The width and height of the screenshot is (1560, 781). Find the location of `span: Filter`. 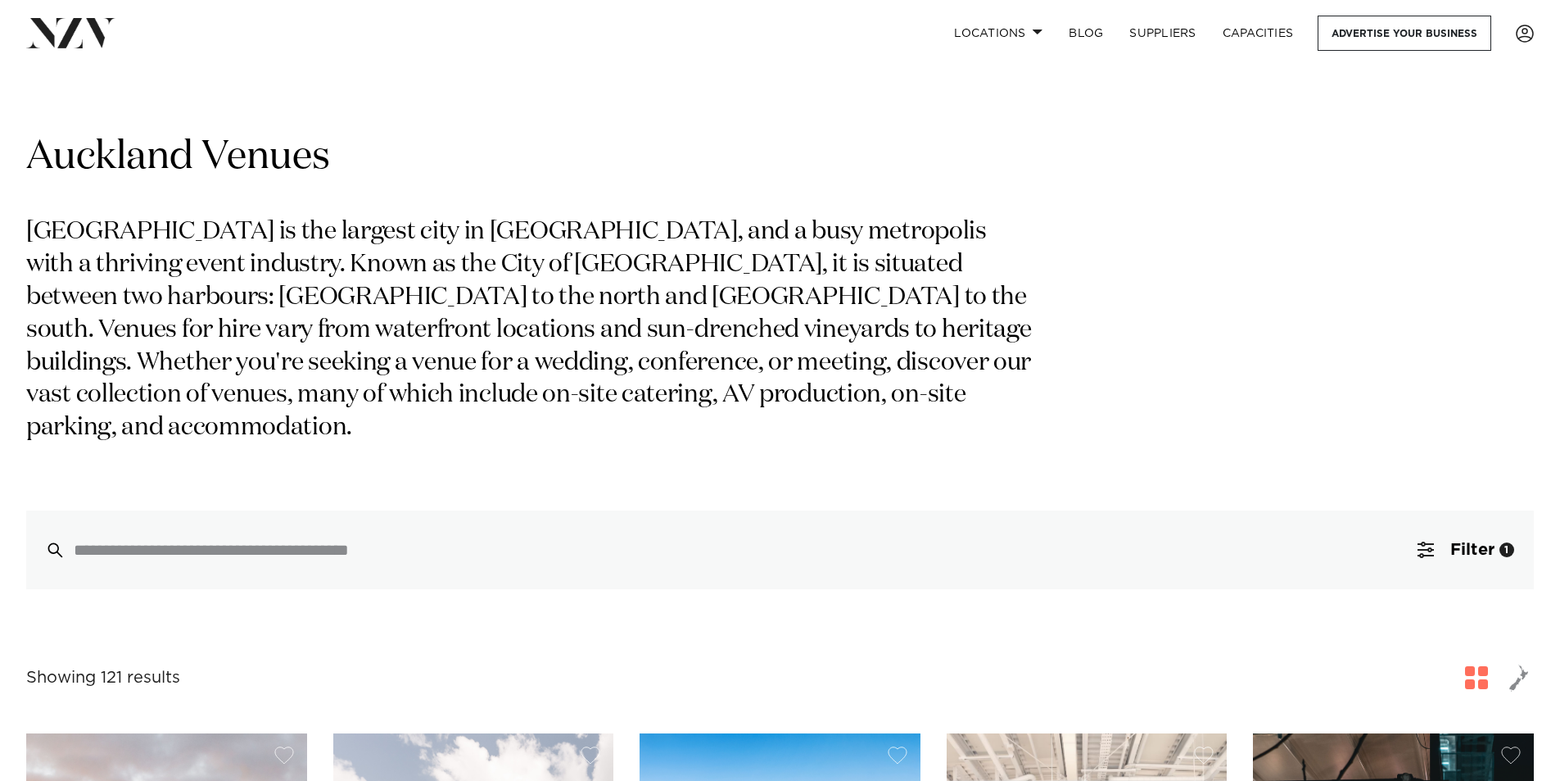

span: Filter is located at coordinates (1473, 550).